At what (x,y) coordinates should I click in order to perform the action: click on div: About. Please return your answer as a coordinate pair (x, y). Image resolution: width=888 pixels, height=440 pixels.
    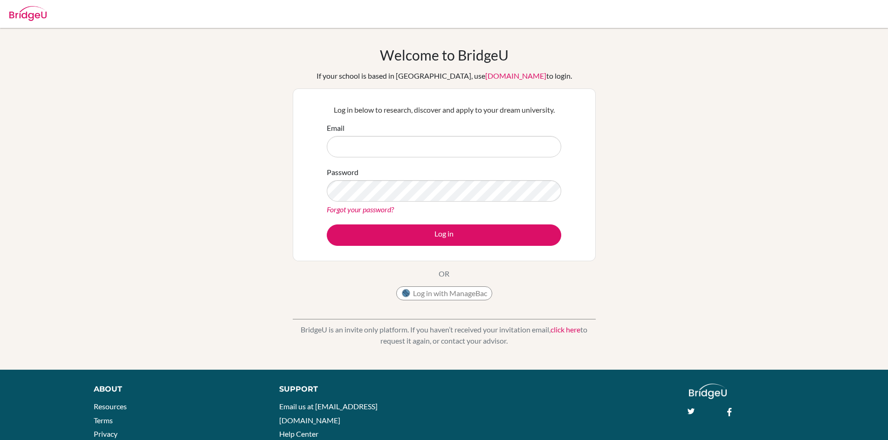
    Looking at the image, I should click on (176, 389).